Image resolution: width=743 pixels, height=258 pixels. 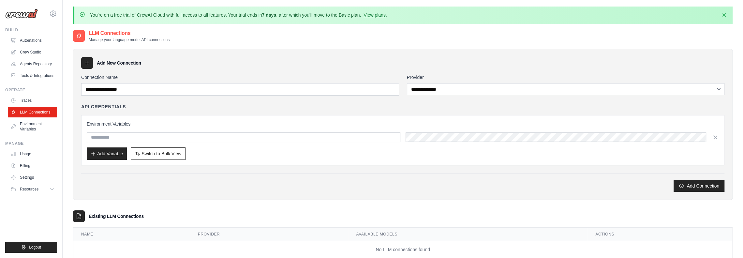 I want to click on th: Provider, so click(x=269, y=234).